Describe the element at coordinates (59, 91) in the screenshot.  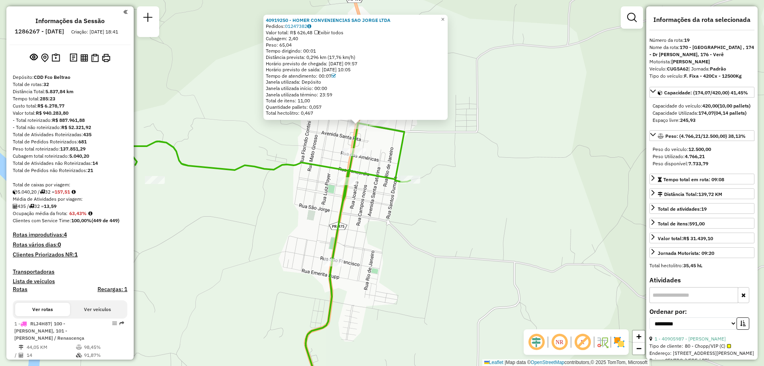
I see `strong: 5.837,84 km` at that location.